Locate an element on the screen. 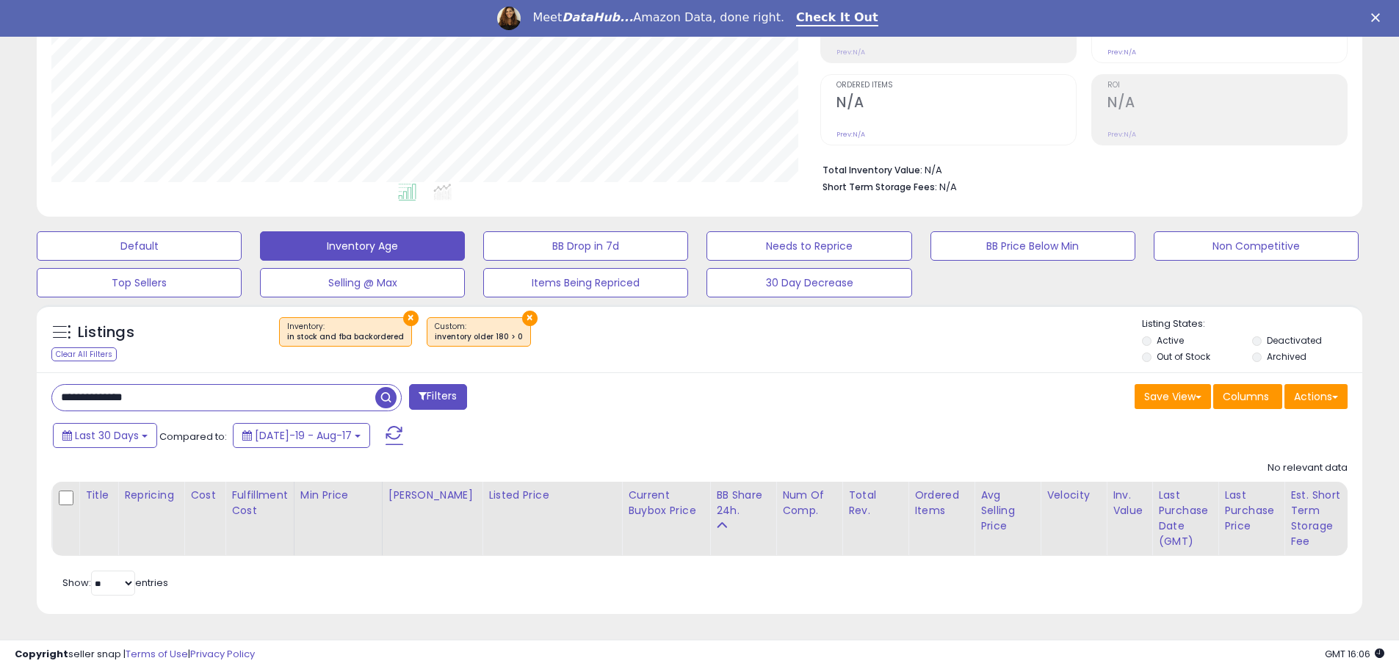  div: Close is located at coordinates (1379, 18).